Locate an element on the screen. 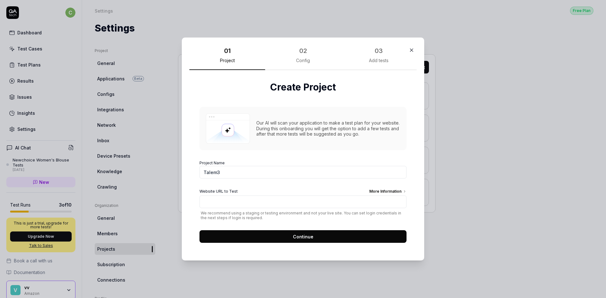 The image size is (606, 298). div: 02 is located at coordinates (303, 51).